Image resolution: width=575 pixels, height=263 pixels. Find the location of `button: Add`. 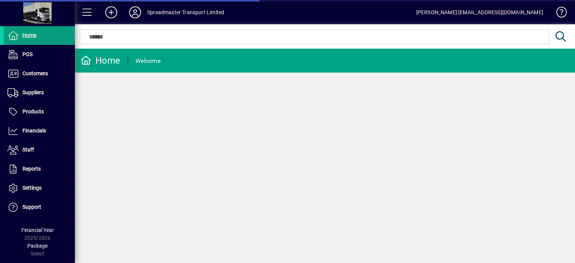

button: Add is located at coordinates (111, 12).